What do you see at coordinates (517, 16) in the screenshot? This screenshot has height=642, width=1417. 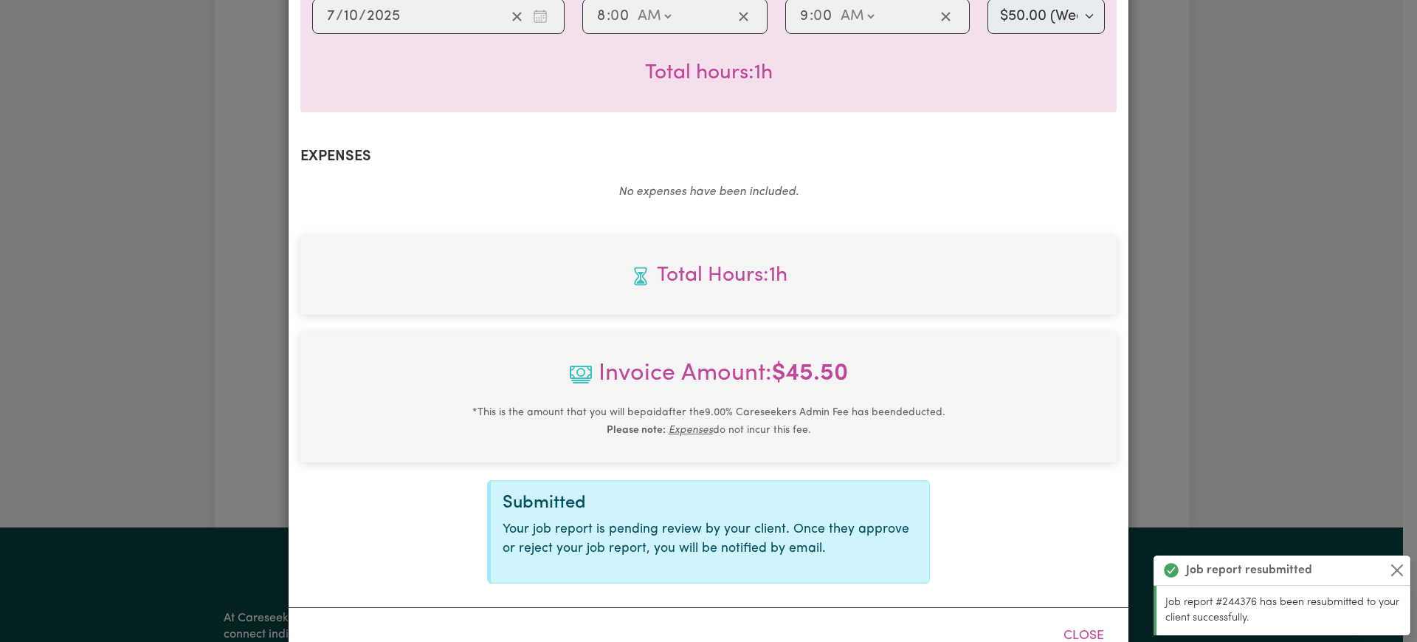 I see `button: Clear date` at bounding box center [517, 16].